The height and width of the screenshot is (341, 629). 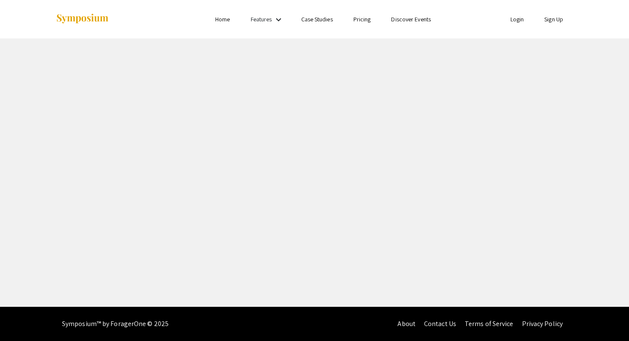 I want to click on a: About, so click(x=406, y=324).